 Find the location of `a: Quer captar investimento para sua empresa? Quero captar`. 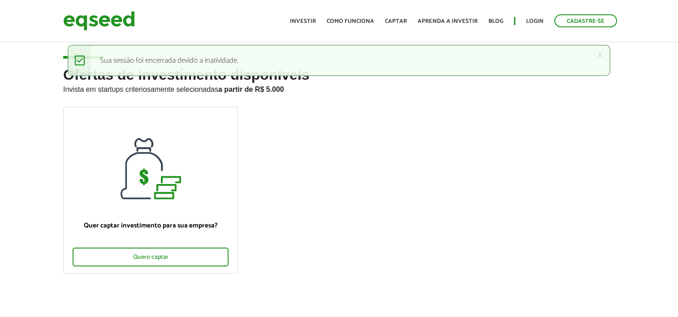

a: Quer captar investimento para sua empresa? Quero captar is located at coordinates (151, 190).